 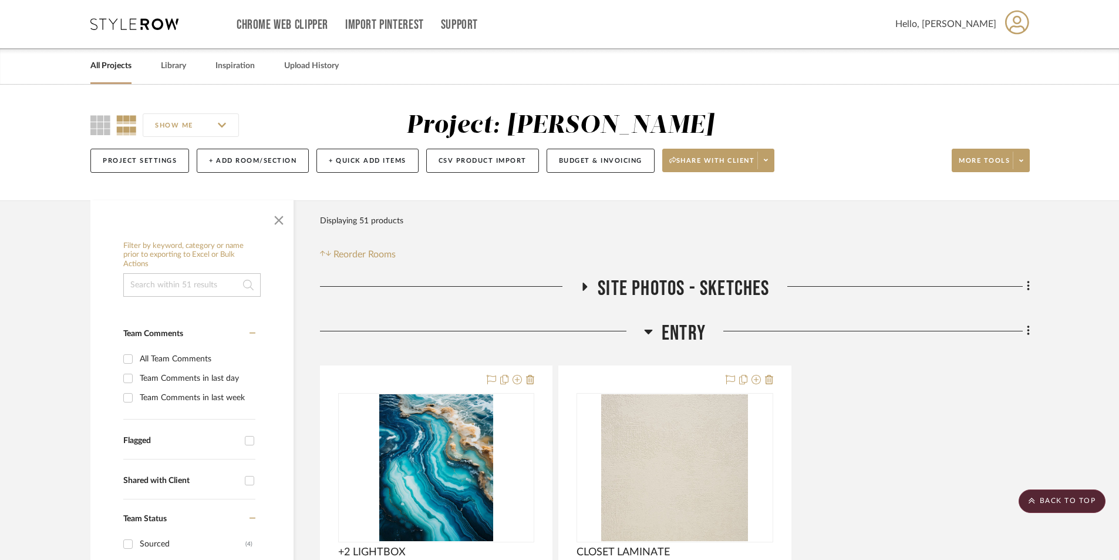 What do you see at coordinates (368, 160) in the screenshot?
I see `button: + Quick Add Items` at bounding box center [368, 160].